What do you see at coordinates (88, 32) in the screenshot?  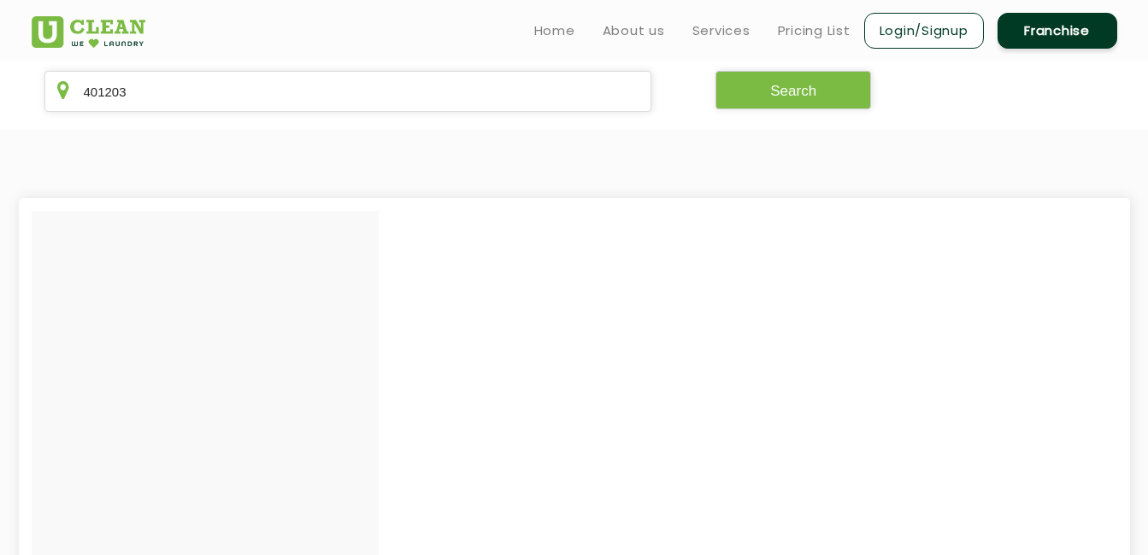 I see `img: UClean Laundry and Dry Cleaning` at bounding box center [88, 32].